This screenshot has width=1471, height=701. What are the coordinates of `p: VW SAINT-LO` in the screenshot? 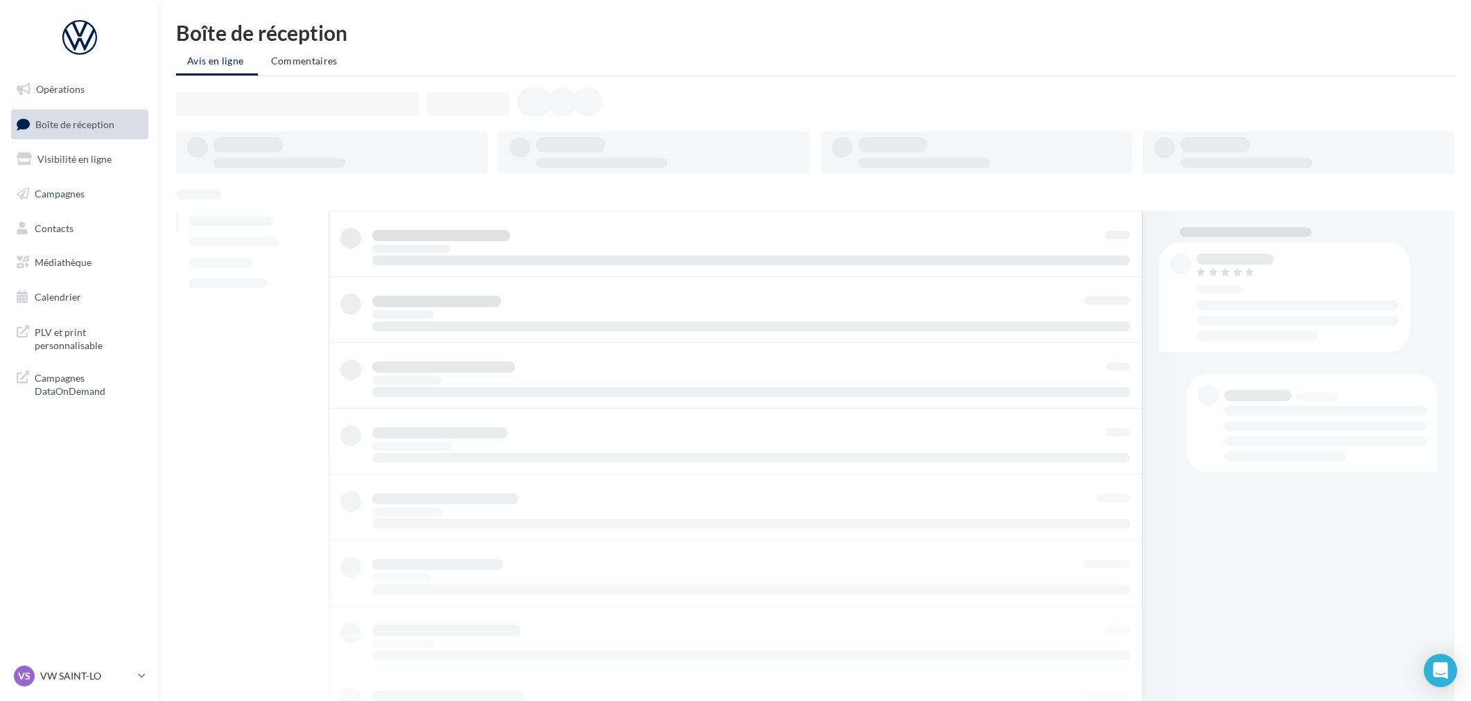 It's located at (86, 677).